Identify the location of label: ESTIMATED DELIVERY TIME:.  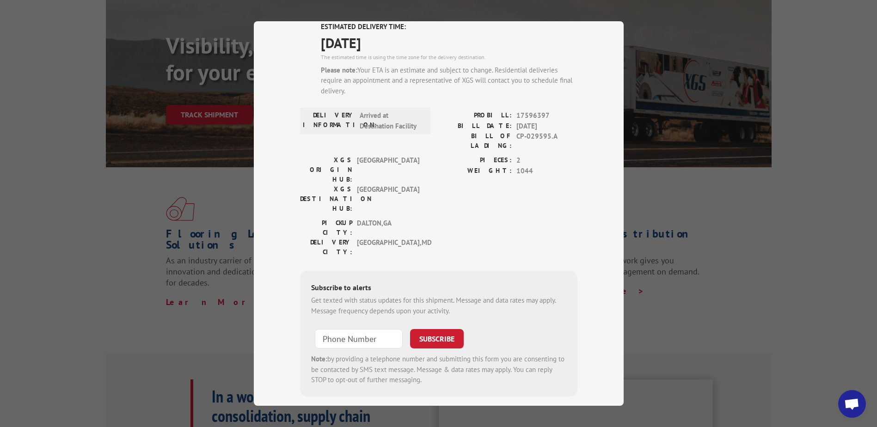
(449, 27).